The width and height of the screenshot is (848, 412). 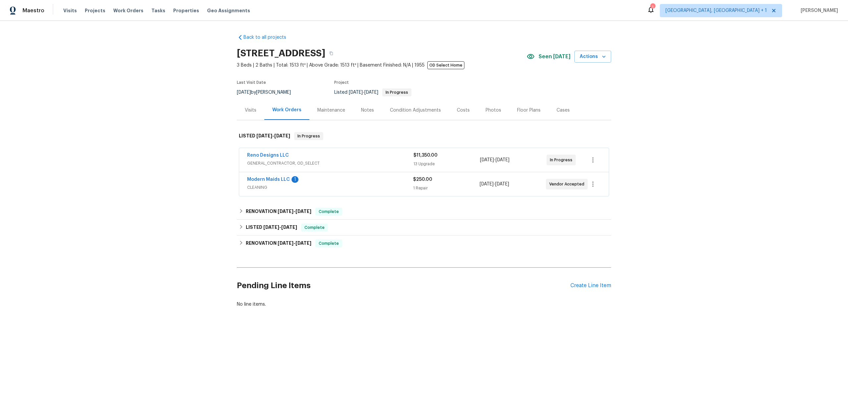 I want to click on span: Projects, so click(x=95, y=11).